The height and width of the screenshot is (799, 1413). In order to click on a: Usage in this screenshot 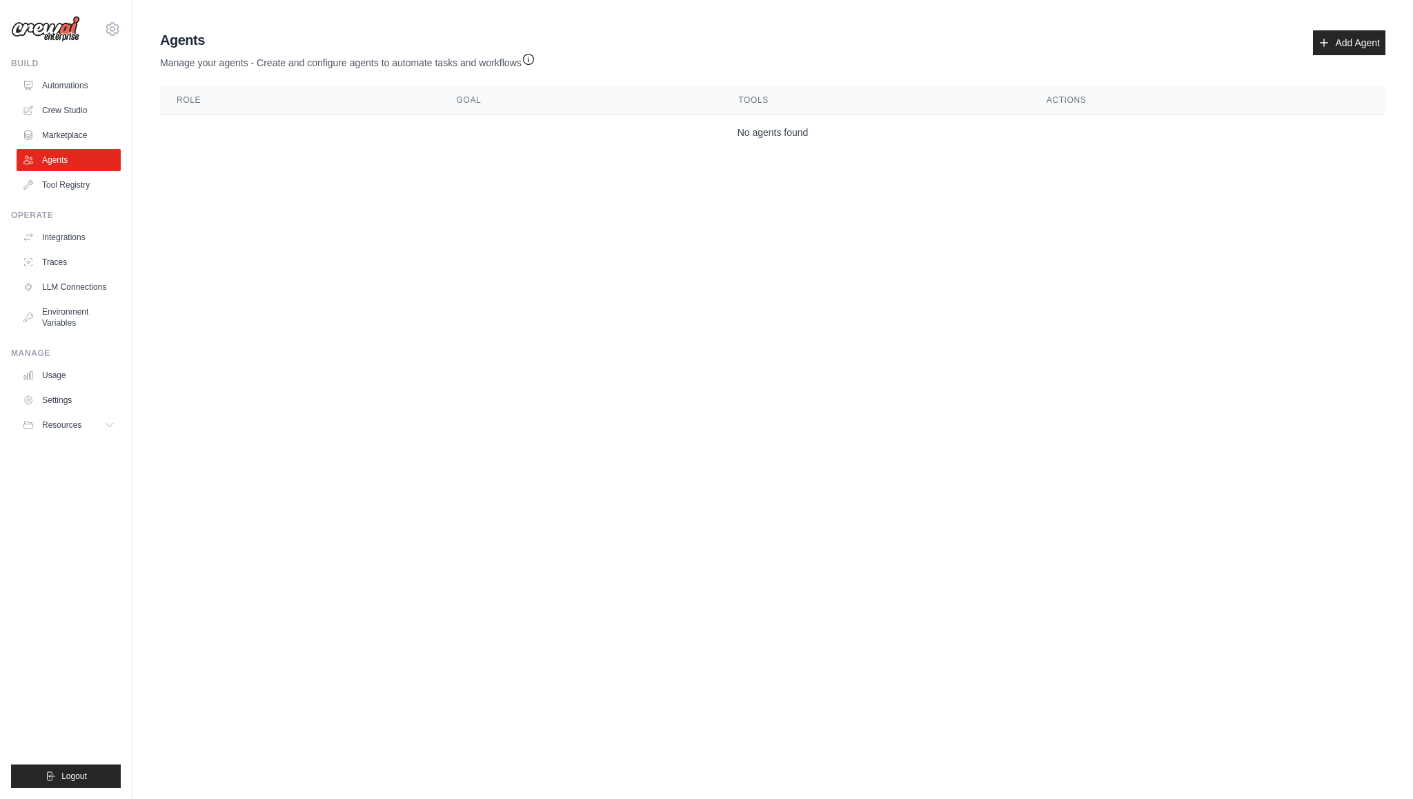, I will do `click(68, 375)`.